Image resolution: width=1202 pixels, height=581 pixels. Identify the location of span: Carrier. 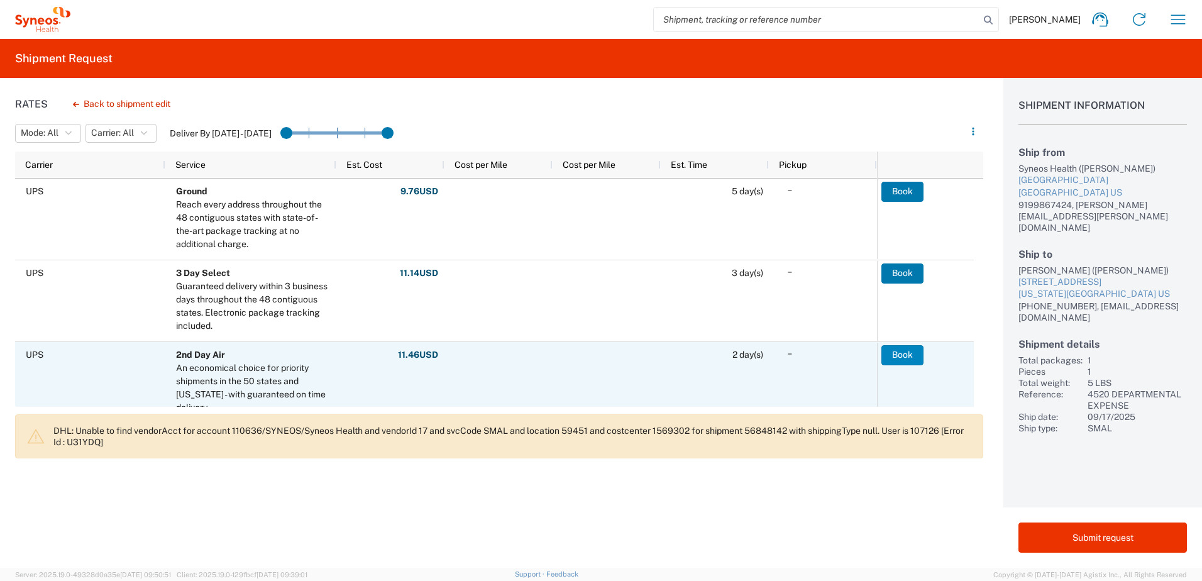
(39, 165).